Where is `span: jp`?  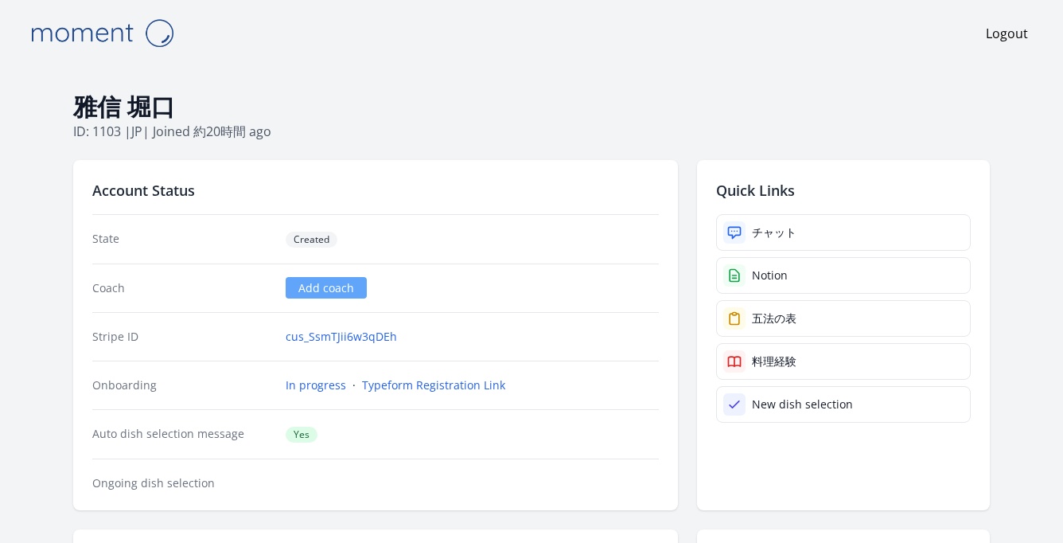 span: jp is located at coordinates (137, 131).